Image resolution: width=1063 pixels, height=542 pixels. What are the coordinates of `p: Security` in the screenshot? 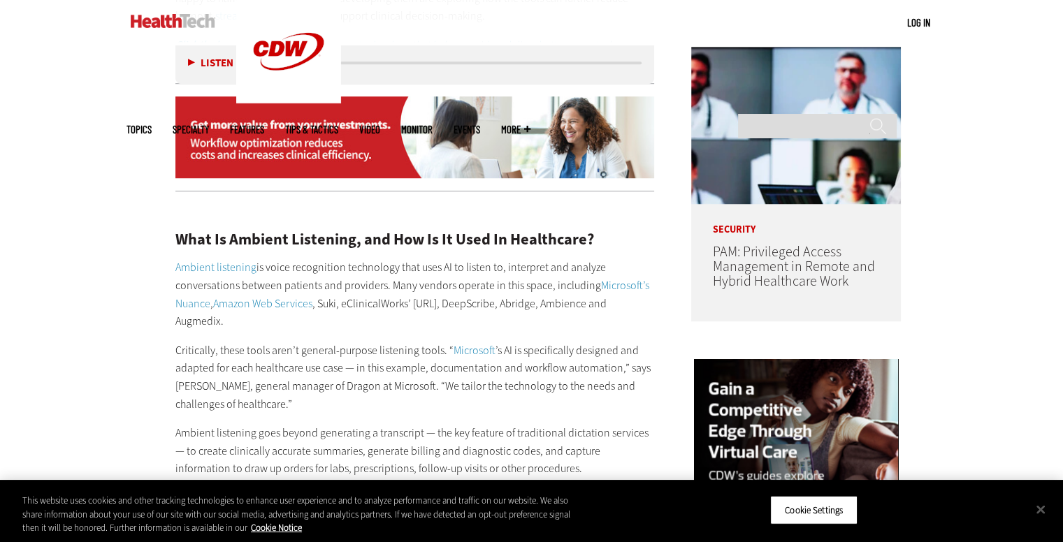 It's located at (796, 219).